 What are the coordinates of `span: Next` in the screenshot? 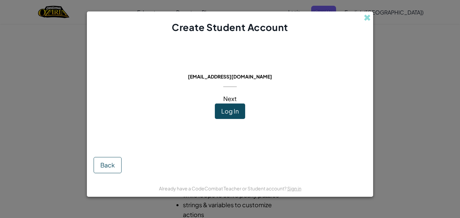 It's located at (230, 98).